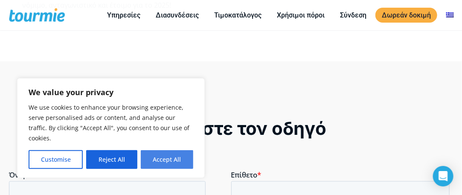 The width and height of the screenshot is (462, 195). Describe the element at coordinates (111, 160) in the screenshot. I see `button: Reject All` at that location.